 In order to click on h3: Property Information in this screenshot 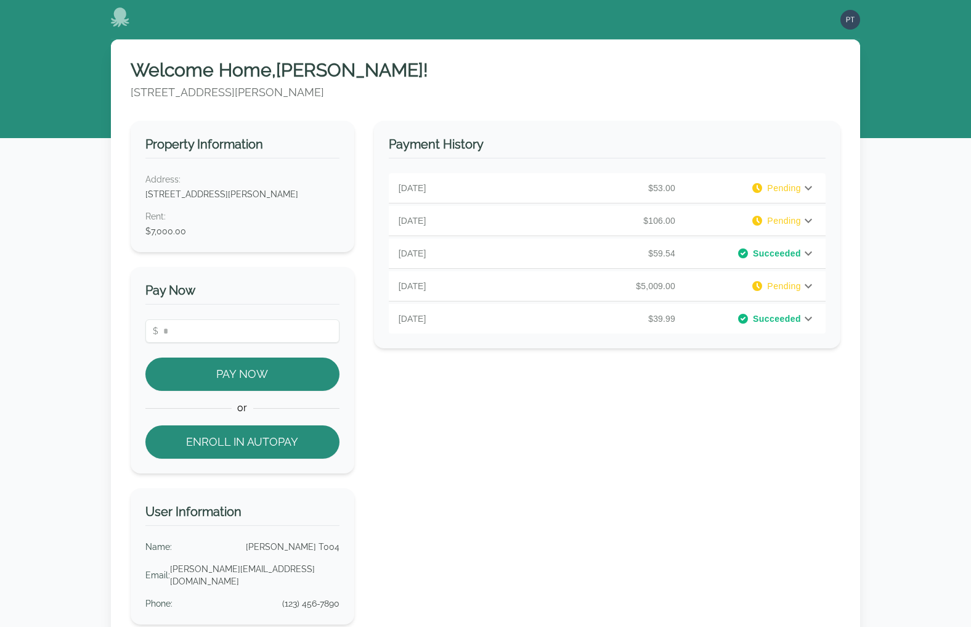, I will do `click(242, 147)`.